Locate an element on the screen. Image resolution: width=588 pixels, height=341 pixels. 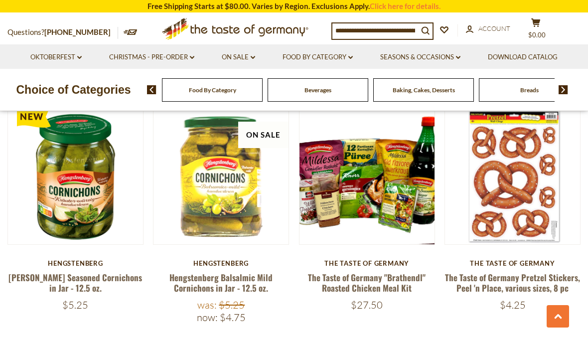
label: Now: is located at coordinates (207, 317).